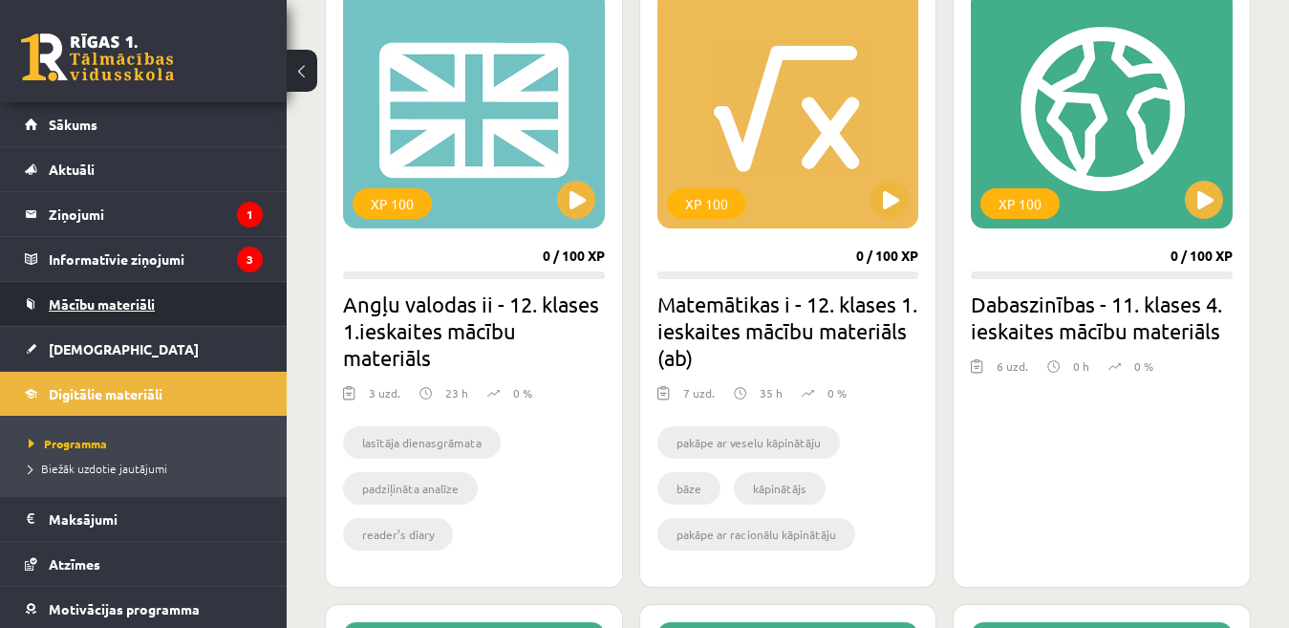 The height and width of the screenshot is (628, 1289). What do you see at coordinates (156, 214) in the screenshot?
I see `legend: Ziņojumi` at bounding box center [156, 214].